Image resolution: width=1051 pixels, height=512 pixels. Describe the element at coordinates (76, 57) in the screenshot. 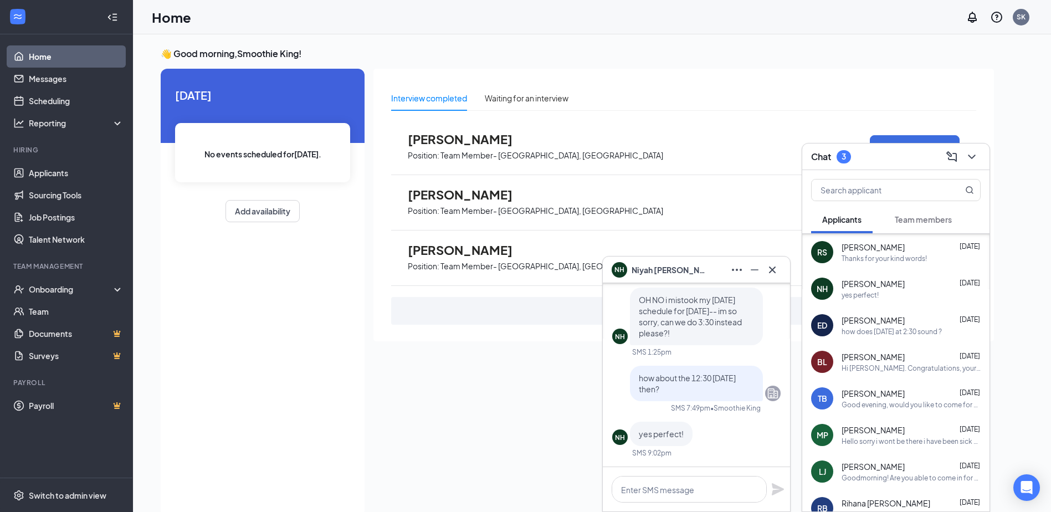

I see `a: Home` at that location.